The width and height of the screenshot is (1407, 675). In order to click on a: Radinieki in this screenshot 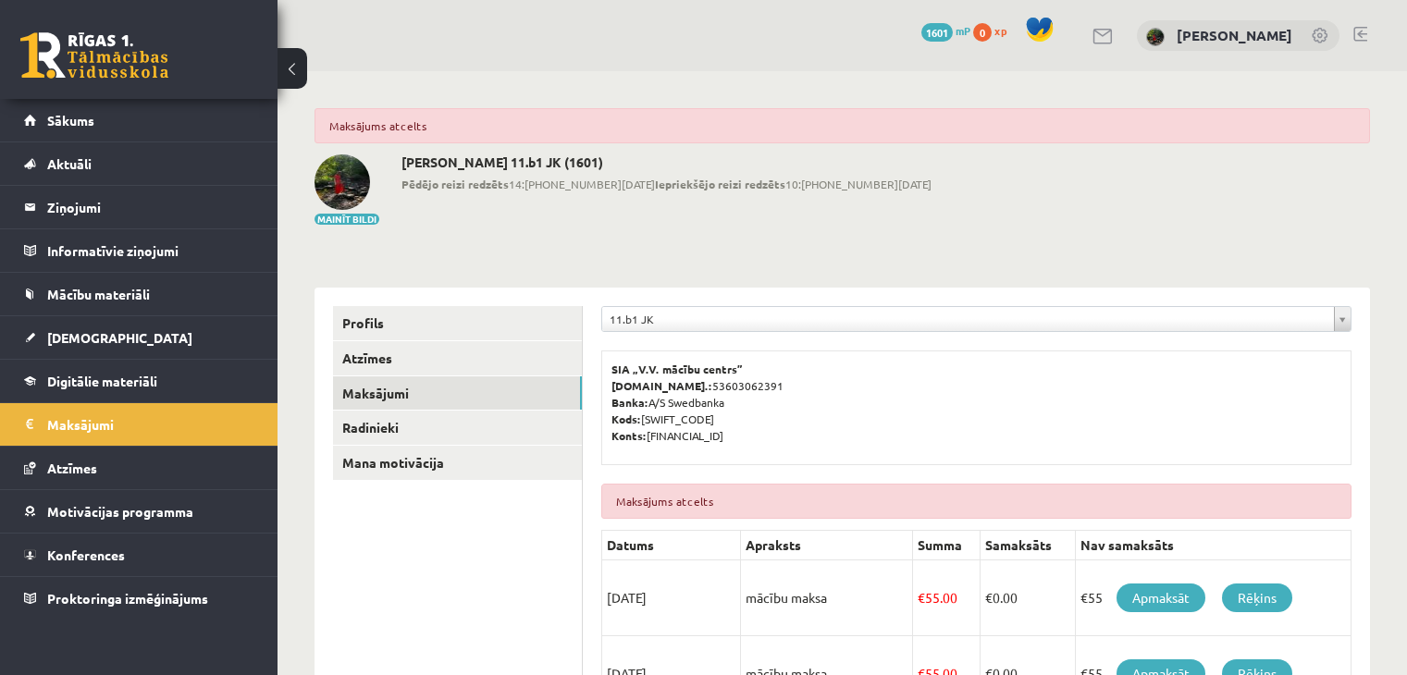, I will do `click(457, 427)`.